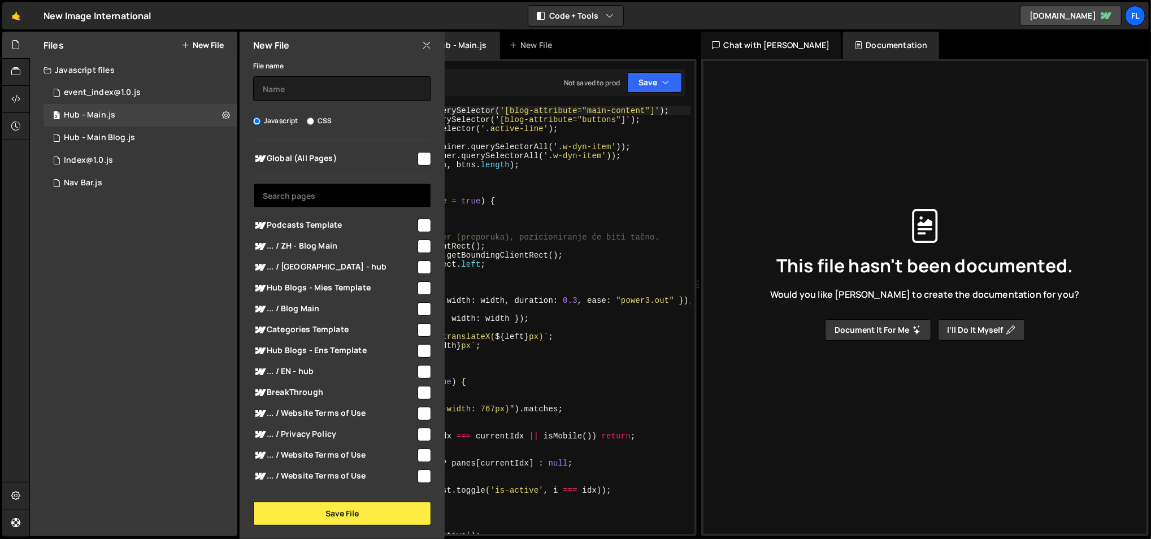 The image size is (1151, 539). What do you see at coordinates (335, 435) in the screenshot?
I see `span: ... / Privacy Policy` at bounding box center [335, 435].